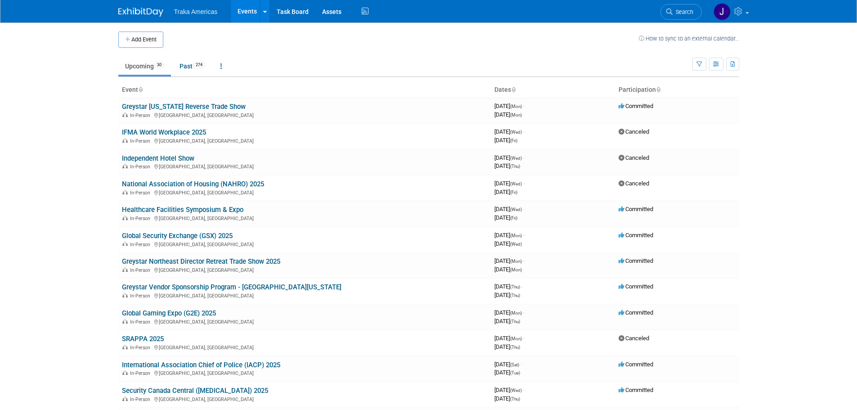 This screenshot has height=410, width=857. I want to click on th: Dates, so click(553, 90).